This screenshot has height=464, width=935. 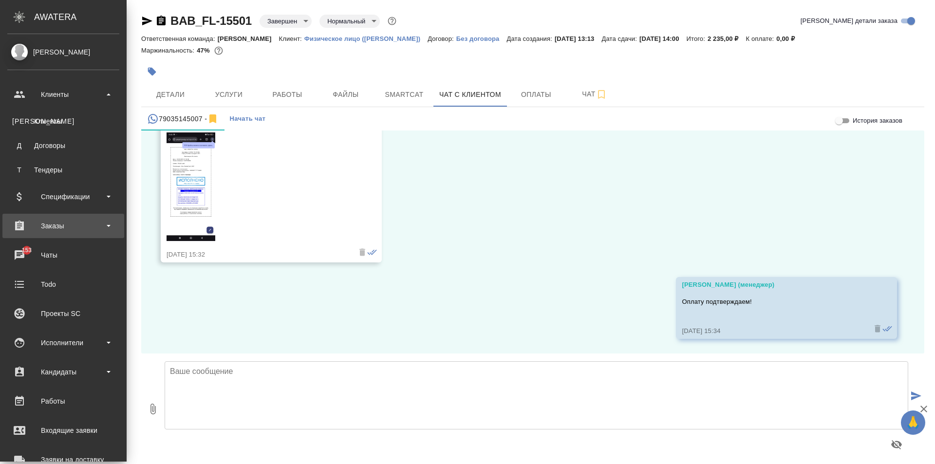 I want to click on div: Проекты SC, so click(x=63, y=314).